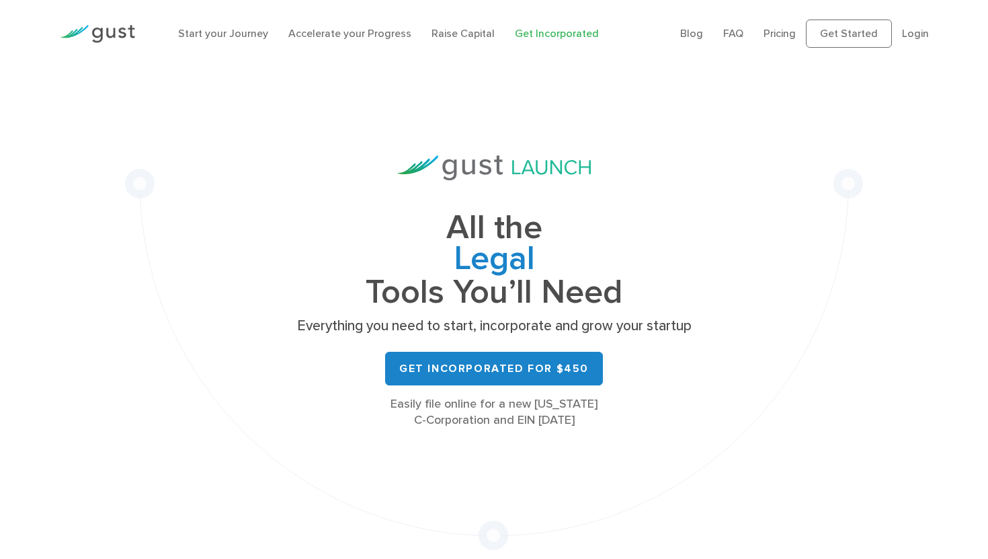 The image size is (988, 559). Describe the element at coordinates (494, 326) in the screenshot. I see `p: Everything you need to start, incorporate and grow your startup` at that location.